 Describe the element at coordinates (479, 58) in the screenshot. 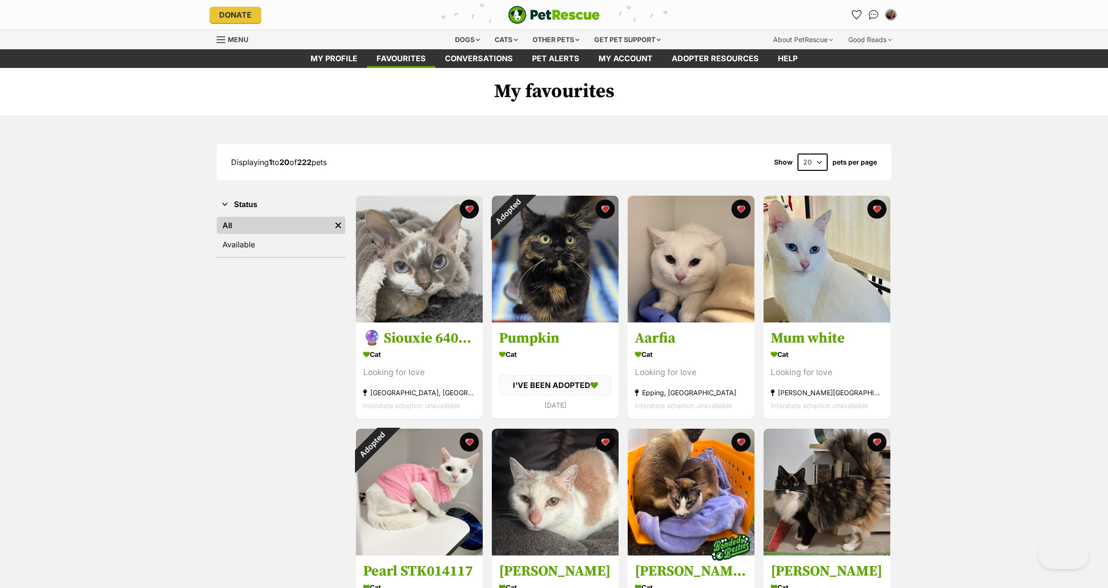

I see `a: conversations` at that location.